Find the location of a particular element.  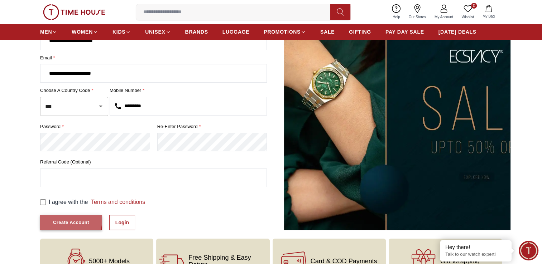

span: Wishlist is located at coordinates (468, 17).